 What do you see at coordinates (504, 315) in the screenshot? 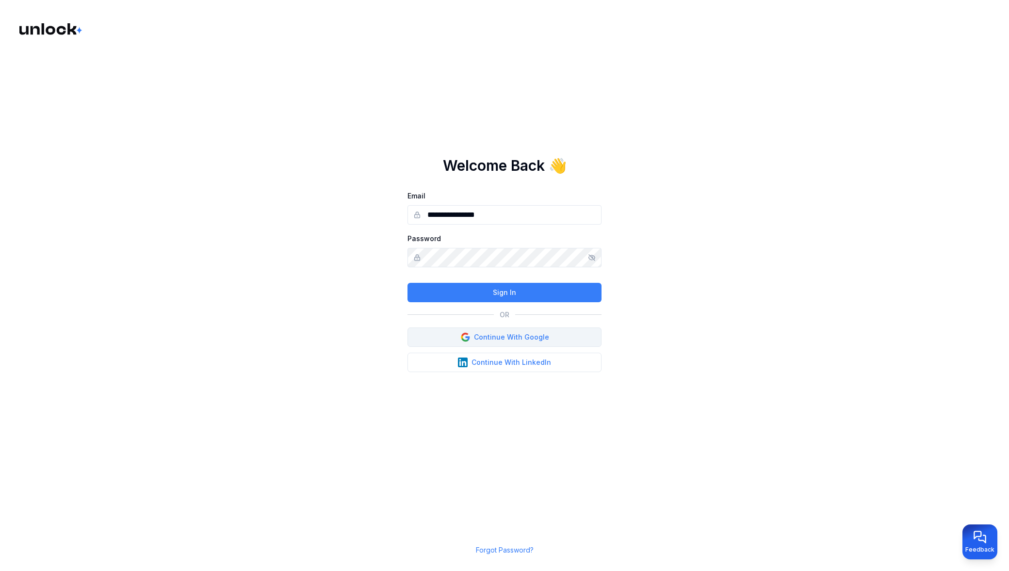
I see `p: OR` at bounding box center [504, 315].